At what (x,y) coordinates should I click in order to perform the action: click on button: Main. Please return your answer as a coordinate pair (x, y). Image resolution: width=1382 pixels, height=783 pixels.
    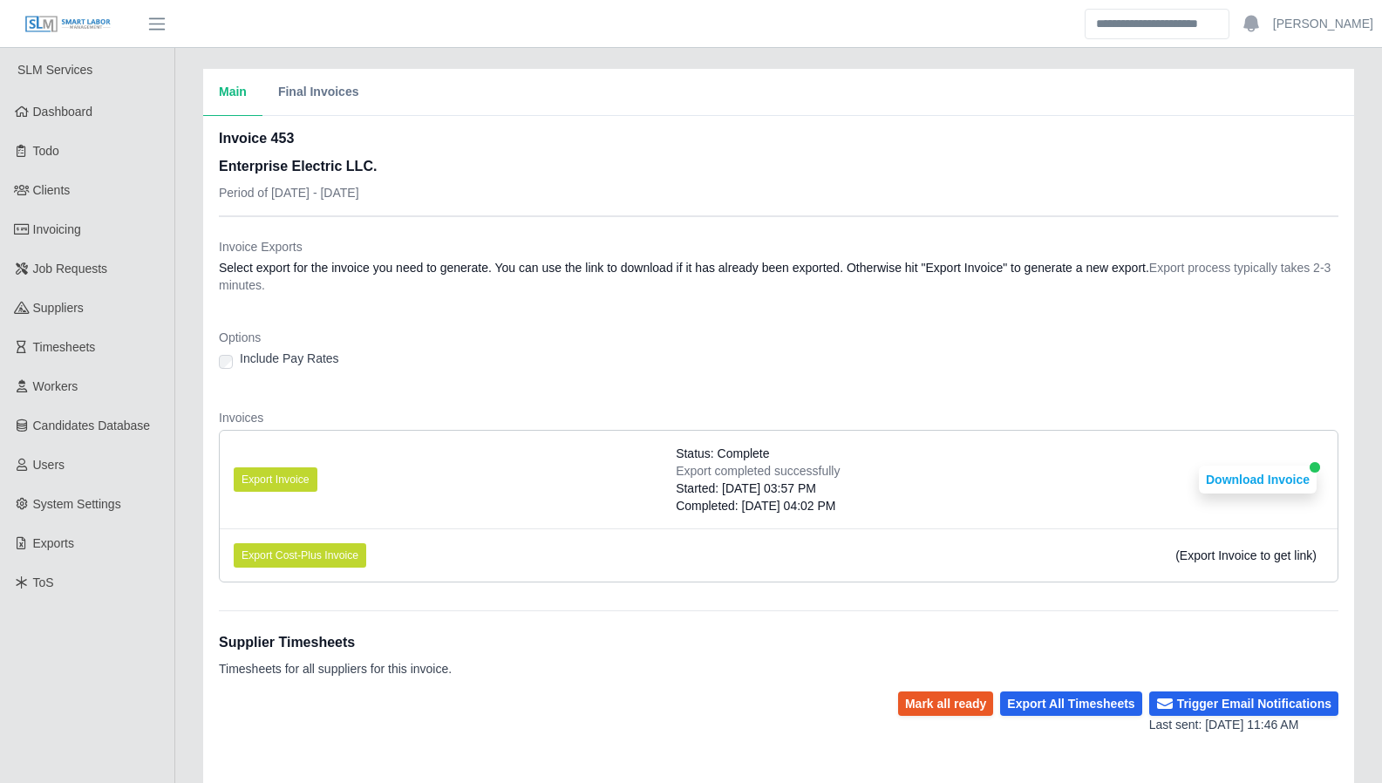
    Looking at the image, I should click on (233, 92).